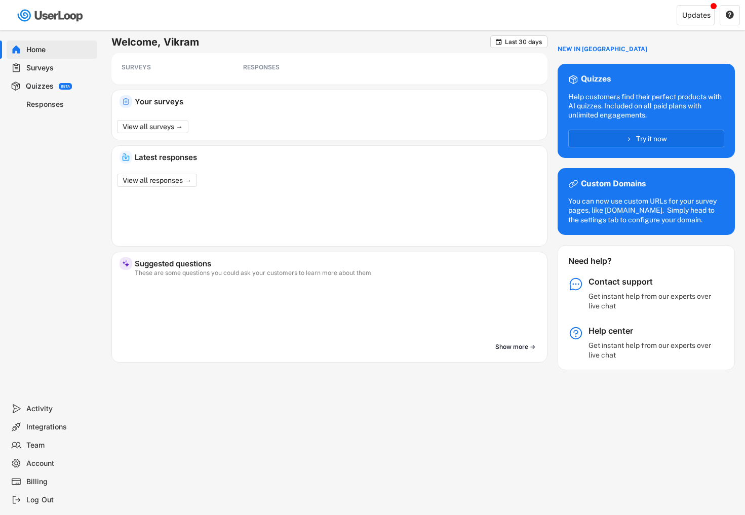  What do you see at coordinates (60, 50) in the screenshot?
I see `div: Home` at bounding box center [60, 50].